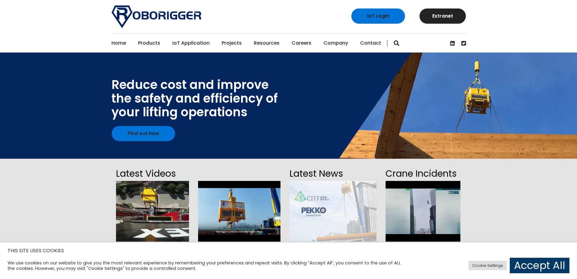 The image size is (577, 279). What do you see at coordinates (152, 245) in the screenshot?
I see `span: Data Centre NEXTDC` at bounding box center [152, 245].